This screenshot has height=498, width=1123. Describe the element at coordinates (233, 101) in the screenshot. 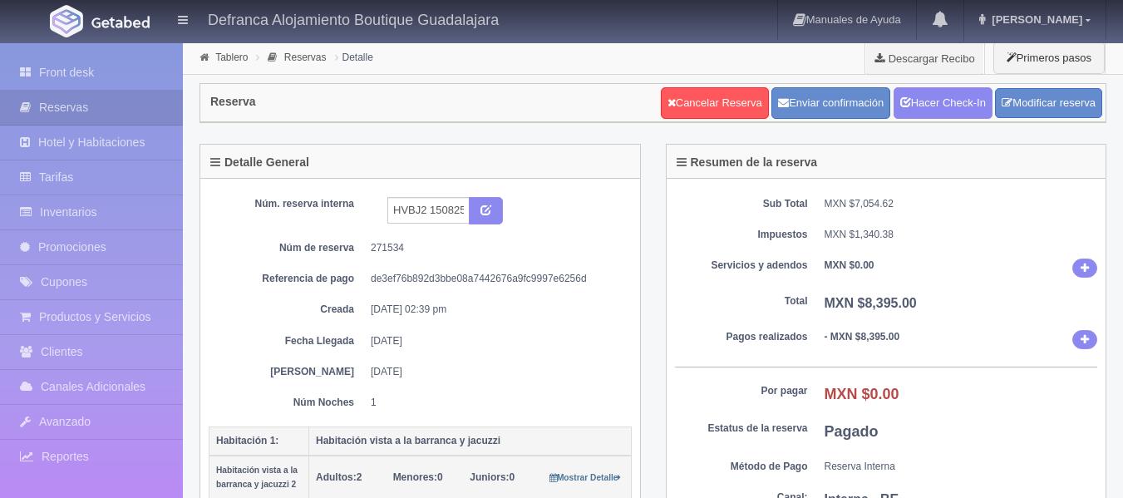

I see `h4: Reserva` at that location.